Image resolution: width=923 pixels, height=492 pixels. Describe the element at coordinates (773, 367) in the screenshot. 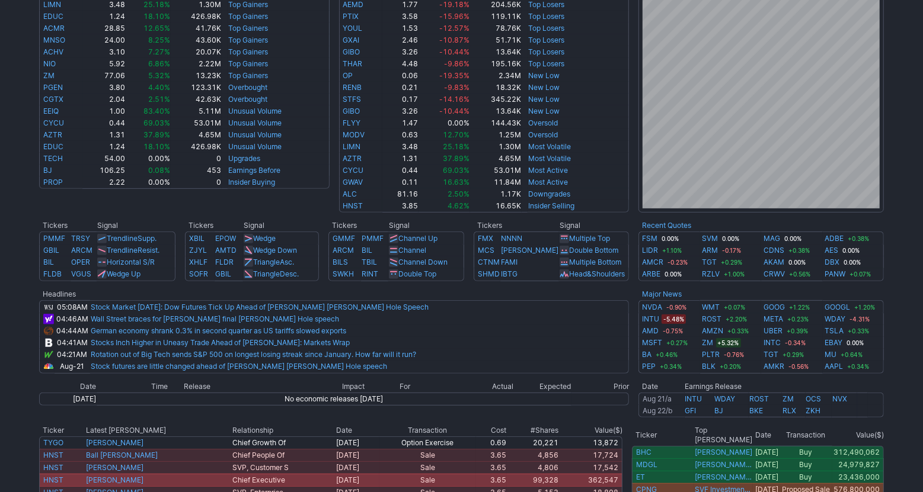

I see `a: AMKR` at that location.